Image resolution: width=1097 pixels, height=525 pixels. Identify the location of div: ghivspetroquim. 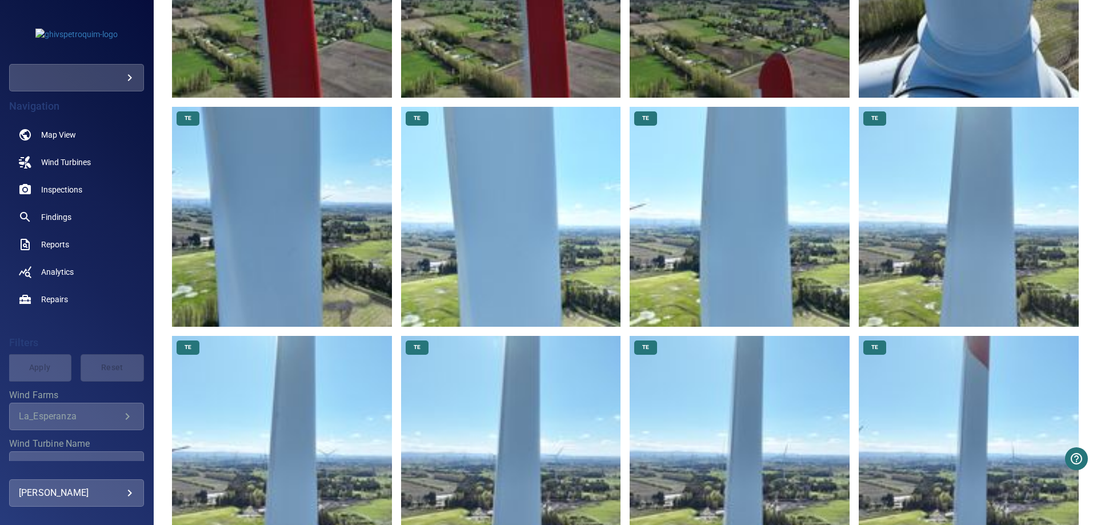
(77, 78).